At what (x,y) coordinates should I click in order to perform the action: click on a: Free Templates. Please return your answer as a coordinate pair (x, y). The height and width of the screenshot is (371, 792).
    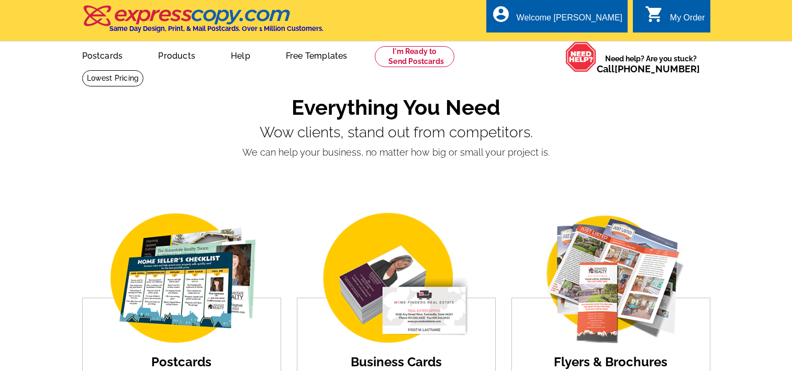
    Looking at the image, I should click on (317, 54).